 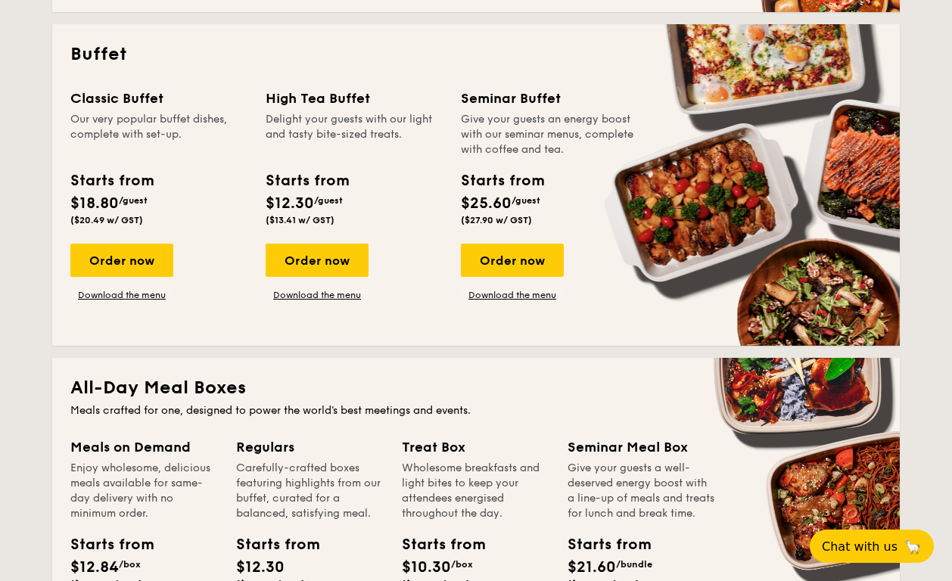 What do you see at coordinates (354, 98) in the screenshot?
I see `div: High Tea Buffet` at bounding box center [354, 98].